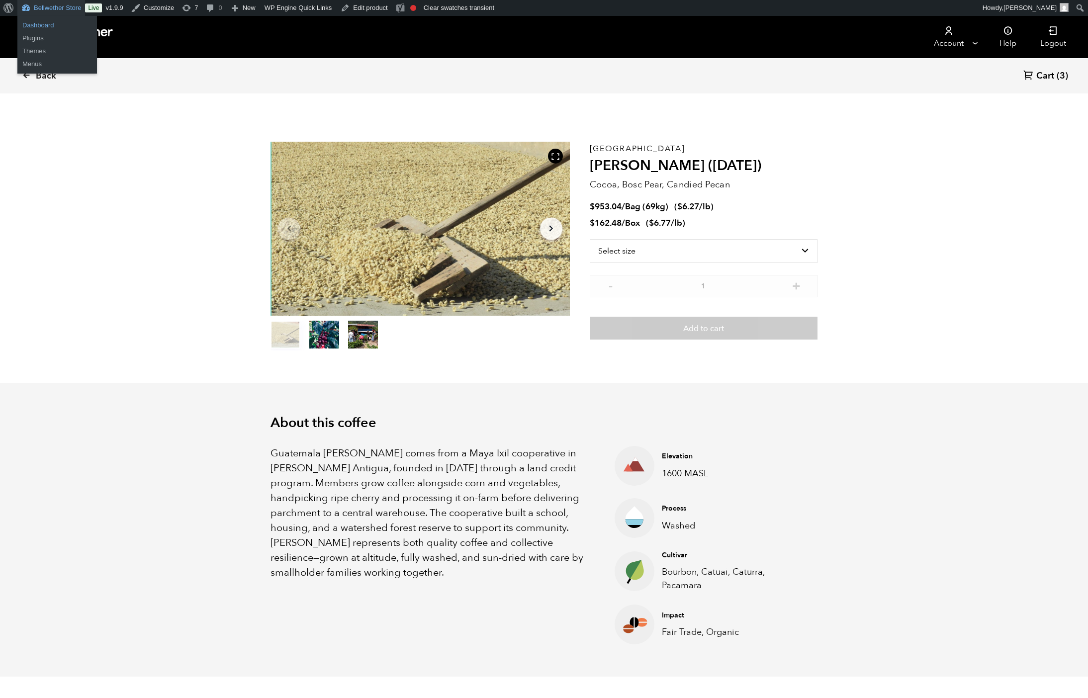  I want to click on bdi: 162.48, so click(606, 223).